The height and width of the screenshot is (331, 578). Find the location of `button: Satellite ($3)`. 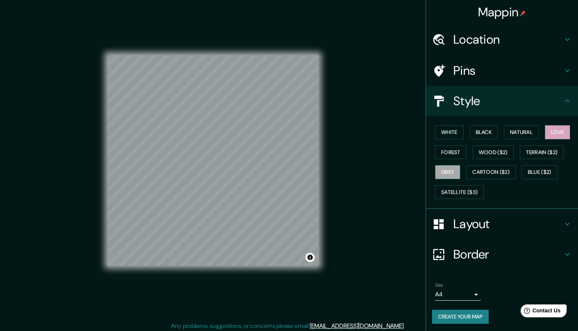

button: Satellite ($3) is located at coordinates (459, 192).